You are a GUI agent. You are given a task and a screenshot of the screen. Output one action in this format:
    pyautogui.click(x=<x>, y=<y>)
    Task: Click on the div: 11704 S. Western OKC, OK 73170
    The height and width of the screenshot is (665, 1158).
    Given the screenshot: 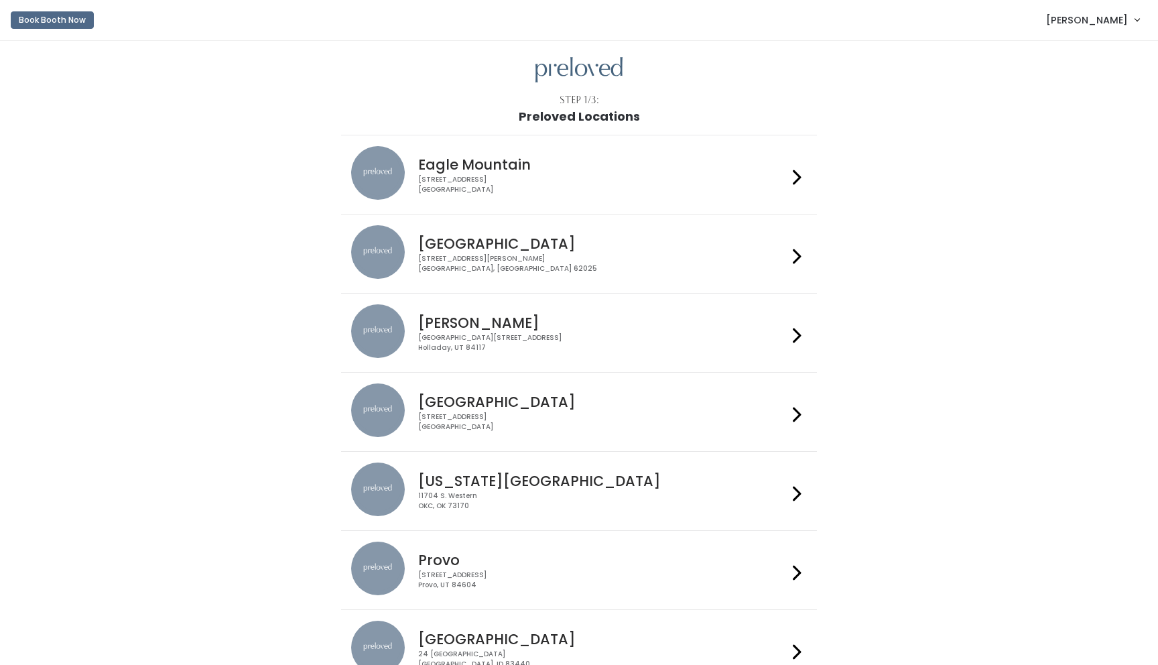 What is the action you would take?
    pyautogui.click(x=603, y=501)
    